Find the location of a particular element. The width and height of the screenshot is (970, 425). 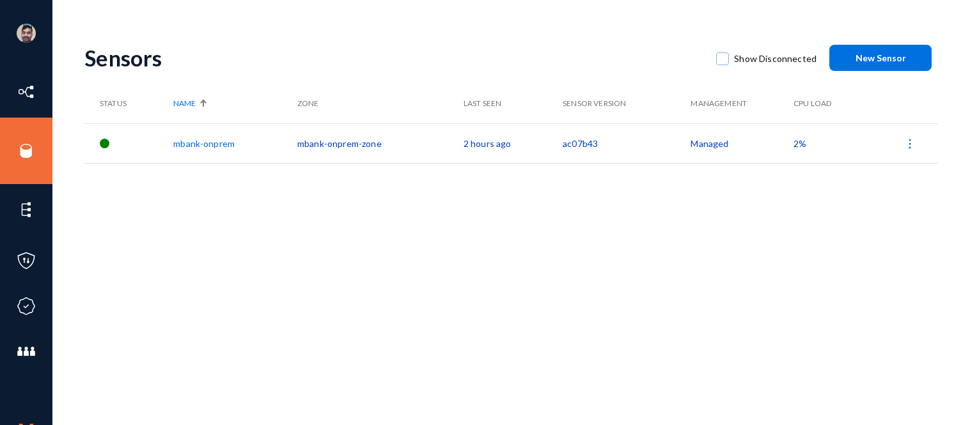

a: mbank-onprem is located at coordinates (204, 143).